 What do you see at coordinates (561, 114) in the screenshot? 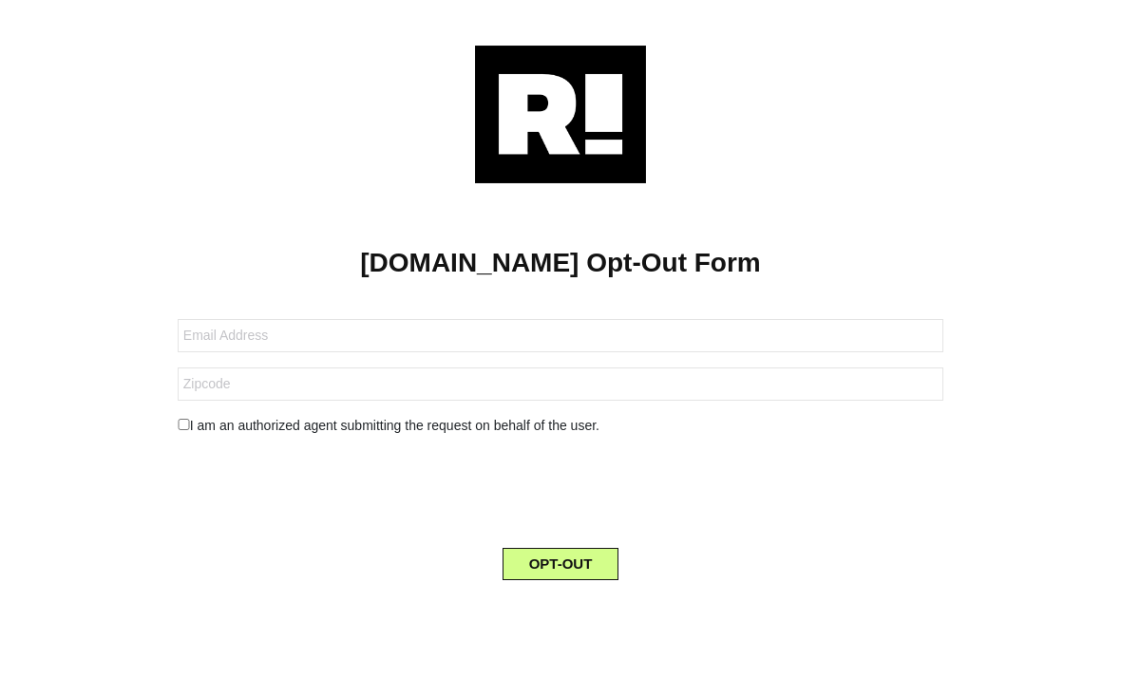
I see `img: Retention.com` at bounding box center [561, 114].